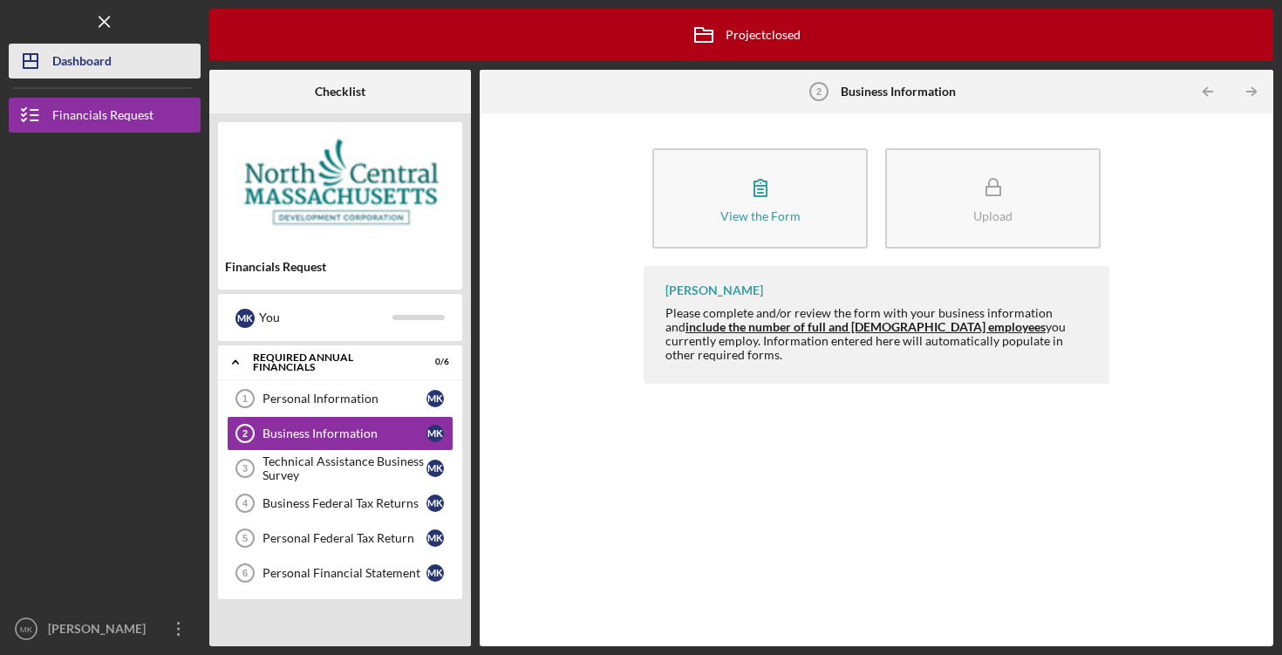 The width and height of the screenshot is (1282, 655). I want to click on div: Technical Assistance Business Survey, so click(345, 468).